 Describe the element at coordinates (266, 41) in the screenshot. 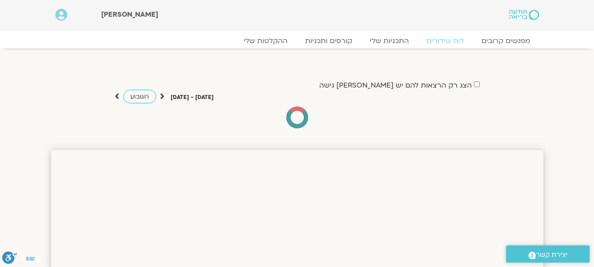

I see `a: ההקלטות שלי` at that location.